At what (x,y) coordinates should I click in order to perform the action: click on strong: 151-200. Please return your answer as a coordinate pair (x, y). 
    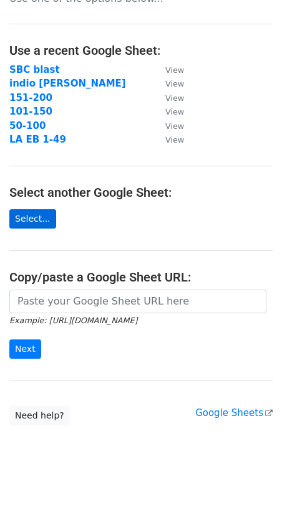
    Looking at the image, I should click on (31, 98).